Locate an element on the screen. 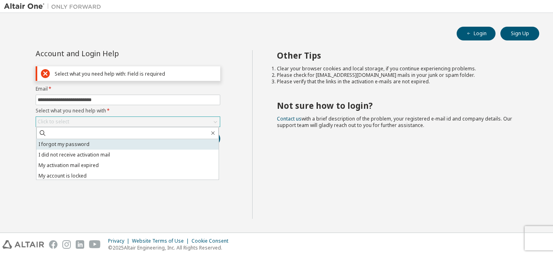 The height and width of the screenshot is (256, 553). div: Account and Login Help is located at coordinates (109, 53).